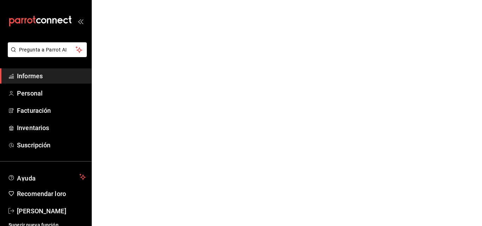  What do you see at coordinates (30, 93) in the screenshot?
I see `font: Personal` at bounding box center [30, 93].